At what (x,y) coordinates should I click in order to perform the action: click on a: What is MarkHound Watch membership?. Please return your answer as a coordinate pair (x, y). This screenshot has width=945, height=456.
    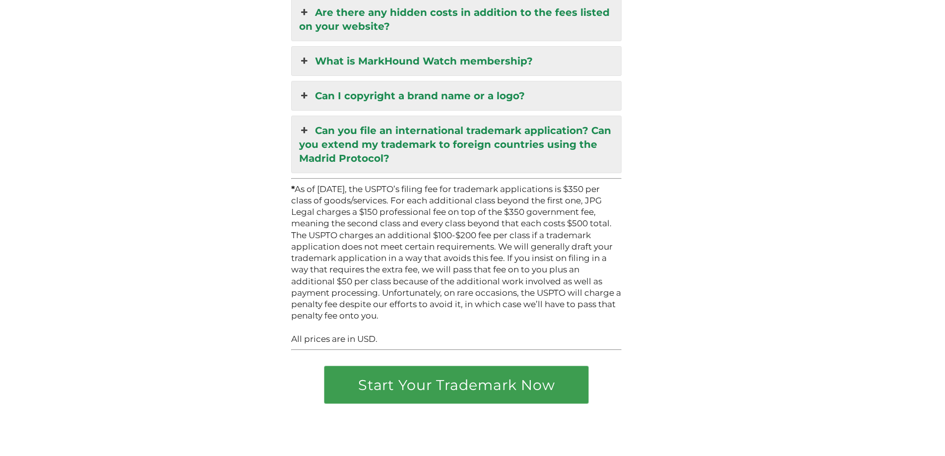
    Looking at the image, I should click on (456, 61).